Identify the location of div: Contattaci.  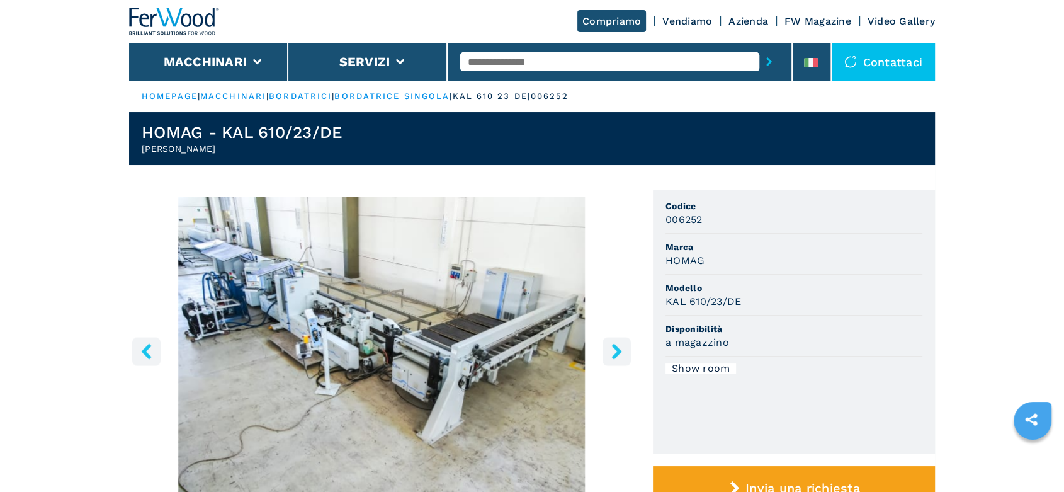
(883, 62).